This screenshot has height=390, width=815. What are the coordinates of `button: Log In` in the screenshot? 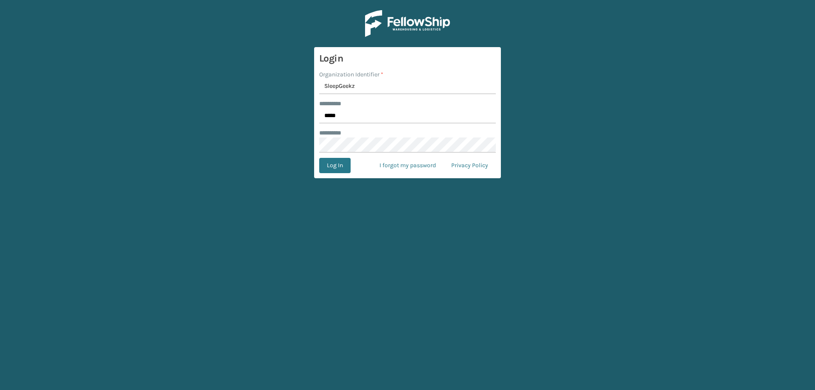 It's located at (335, 166).